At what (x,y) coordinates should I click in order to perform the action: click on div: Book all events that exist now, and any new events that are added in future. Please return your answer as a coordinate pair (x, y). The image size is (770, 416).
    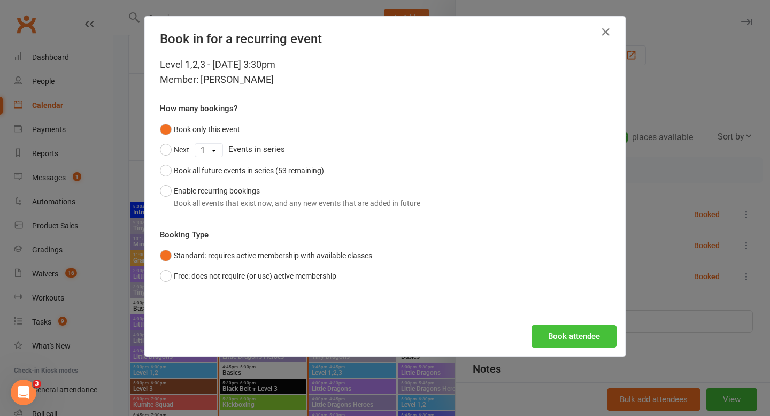
    Looking at the image, I should click on (297, 203).